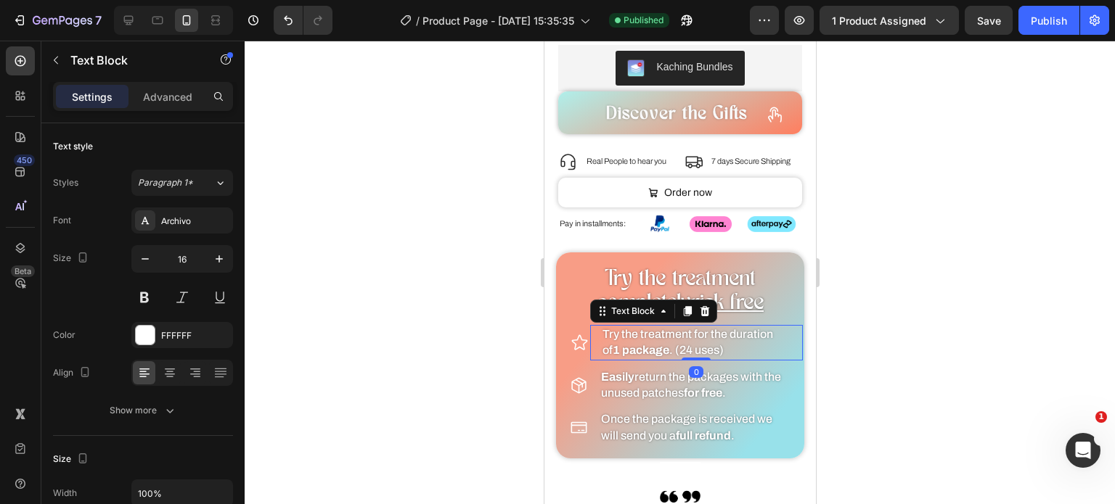 The image size is (1115, 504). I want to click on div: Text style, so click(73, 147).